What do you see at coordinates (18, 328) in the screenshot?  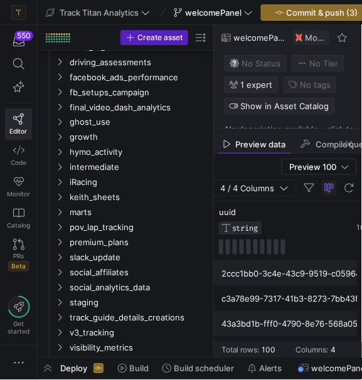 I see `span: Get started` at bounding box center [18, 328].